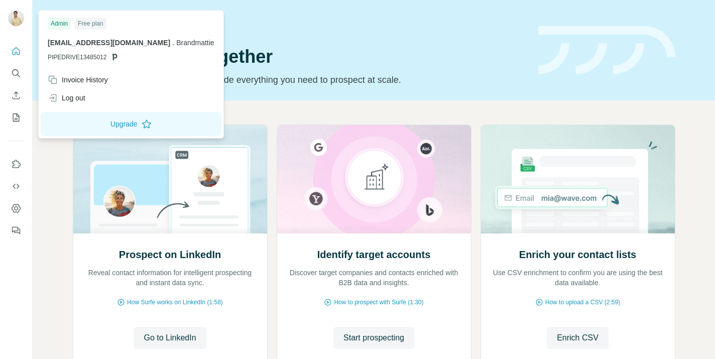  What do you see at coordinates (66, 98) in the screenshot?
I see `div: Log out` at bounding box center [66, 98].